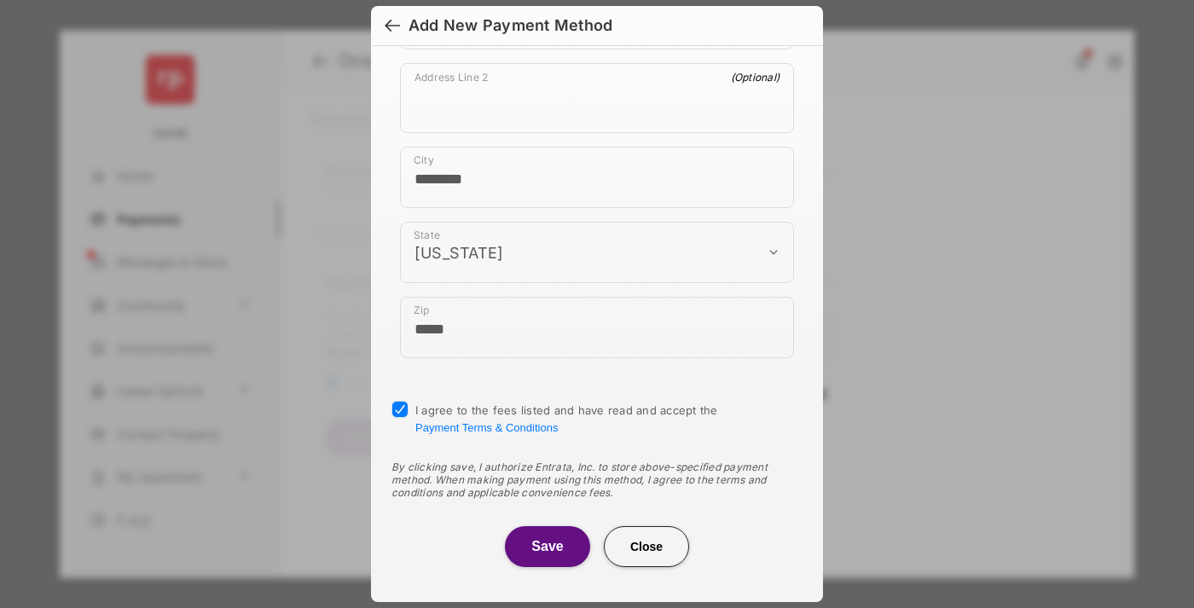 The width and height of the screenshot is (1194, 608). What do you see at coordinates (597, 479) in the screenshot?
I see `div: By clicking save, I authorize Entrata, Inc. to store above-specified payment method. When making ...` at bounding box center [597, 479].